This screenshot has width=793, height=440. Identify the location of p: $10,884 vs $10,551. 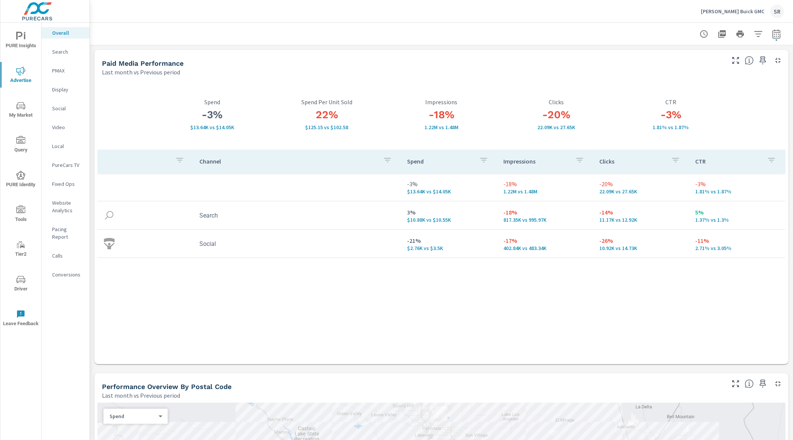
(449, 220).